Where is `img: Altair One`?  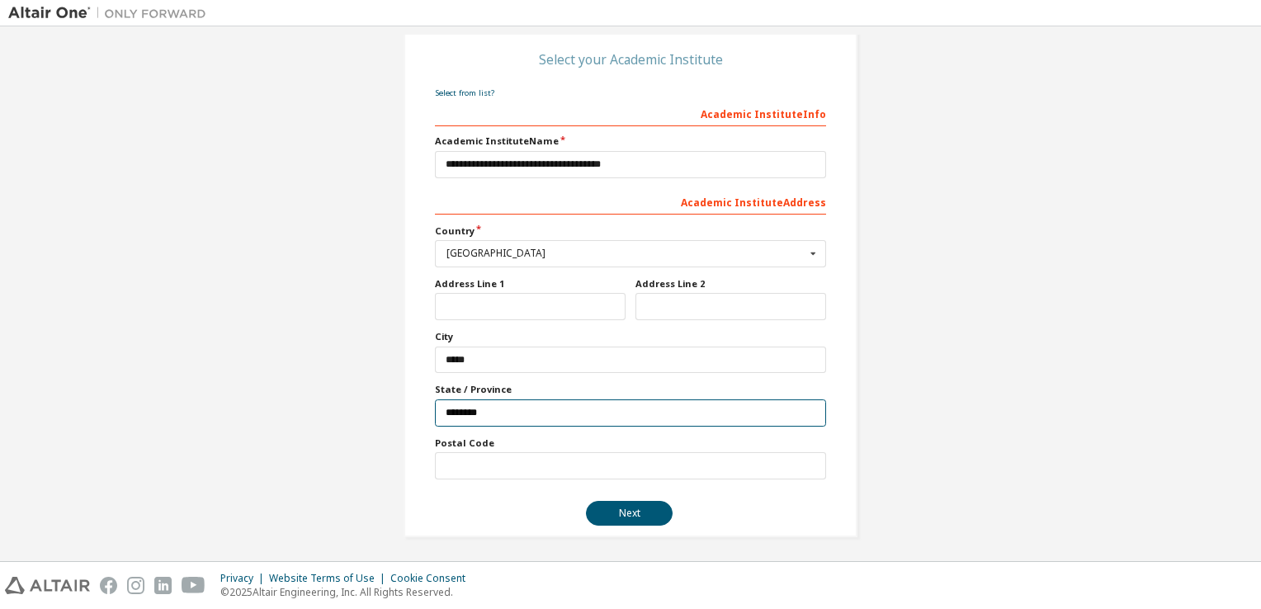
img: Altair One is located at coordinates (111, 13).